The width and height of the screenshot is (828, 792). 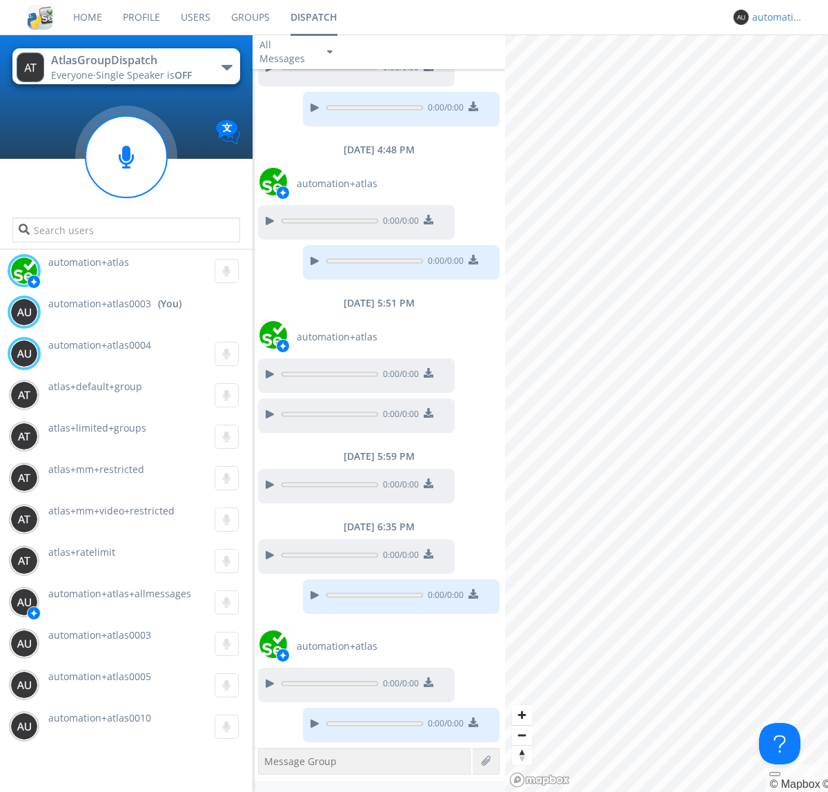 What do you see at coordinates (111, 510) in the screenshot?
I see `span: atlas+mm+video+restricted` at bounding box center [111, 510].